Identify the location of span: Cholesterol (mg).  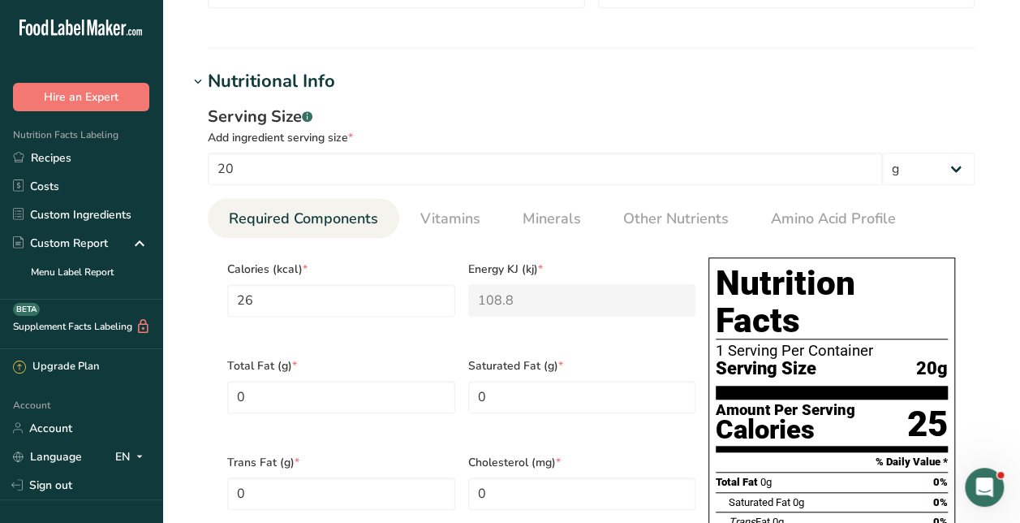
(582, 462).